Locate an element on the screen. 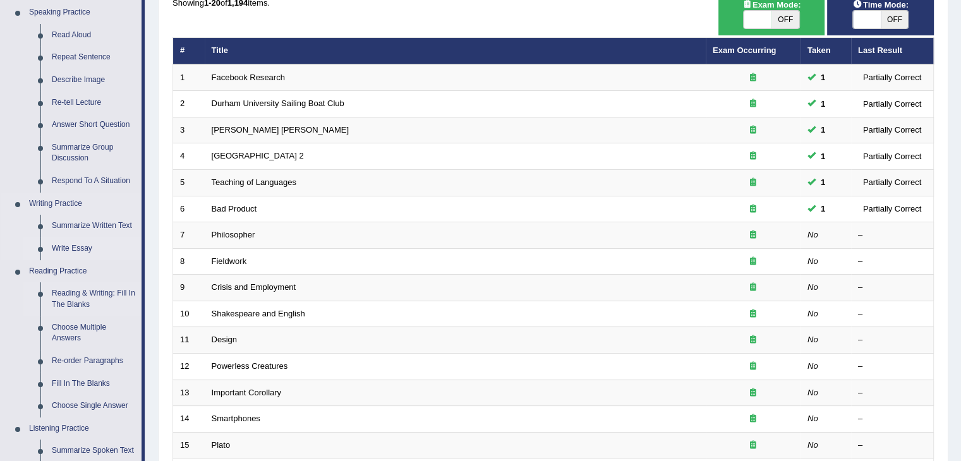 This screenshot has height=461, width=961. a: Summarize Group Discussion is located at coordinates (94, 153).